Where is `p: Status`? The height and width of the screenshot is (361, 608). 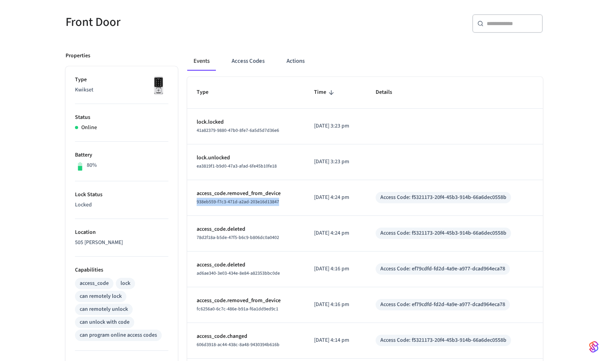 p: Status is located at coordinates (122, 117).